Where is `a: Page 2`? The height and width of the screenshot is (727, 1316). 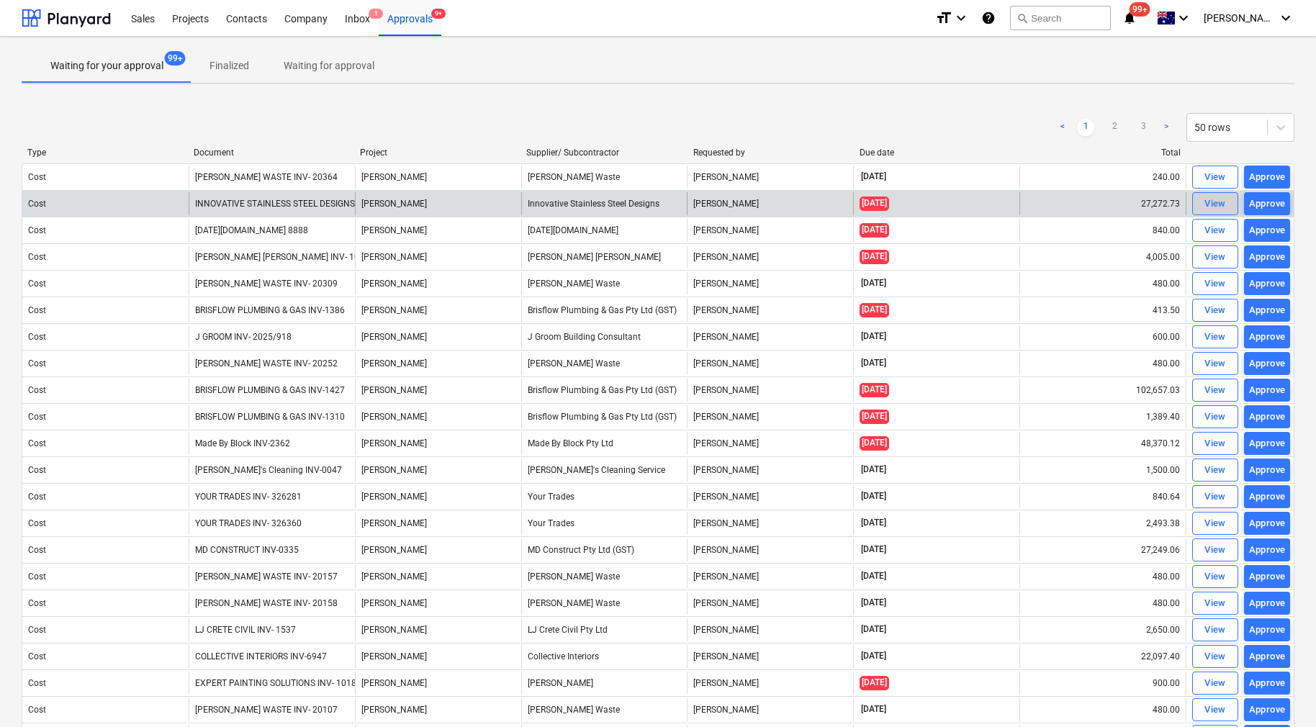 a: Page 2 is located at coordinates (1115, 127).